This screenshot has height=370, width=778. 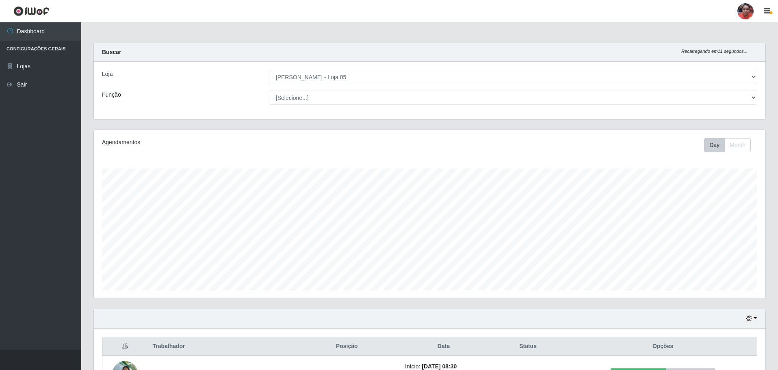 What do you see at coordinates (347, 347) in the screenshot?
I see `th: Posição` at bounding box center [347, 347].